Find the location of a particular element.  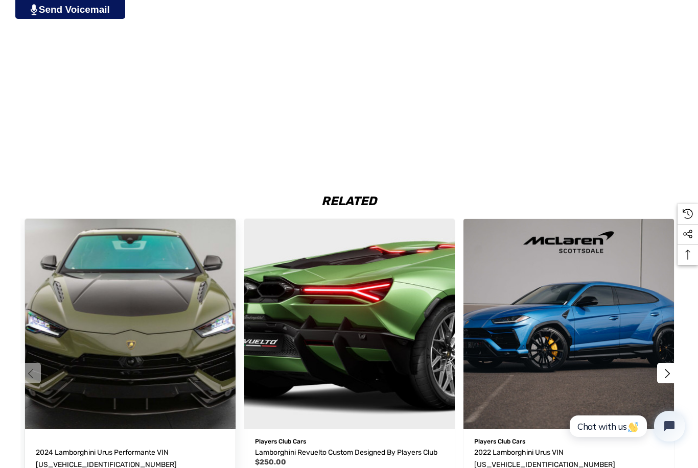

h2: Related is located at coordinates (349, 201).